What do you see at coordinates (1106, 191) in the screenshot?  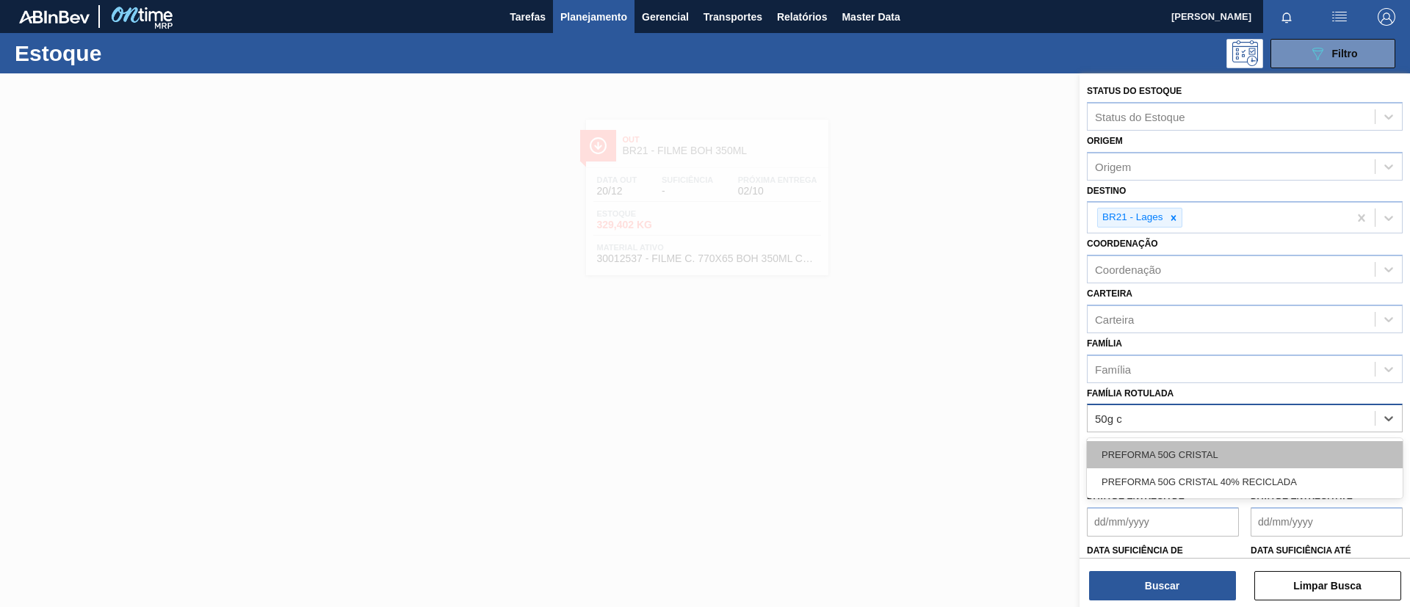 I see `label: Destino` at bounding box center [1106, 191].